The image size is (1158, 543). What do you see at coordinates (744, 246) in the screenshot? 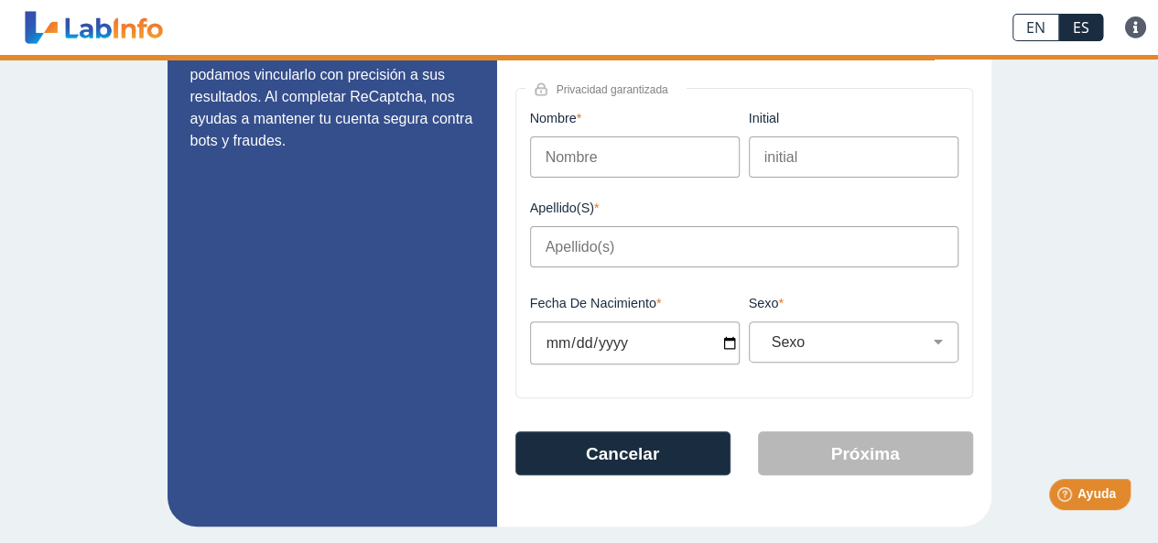
I see `input: Apellido(s)` at bounding box center [744, 246].